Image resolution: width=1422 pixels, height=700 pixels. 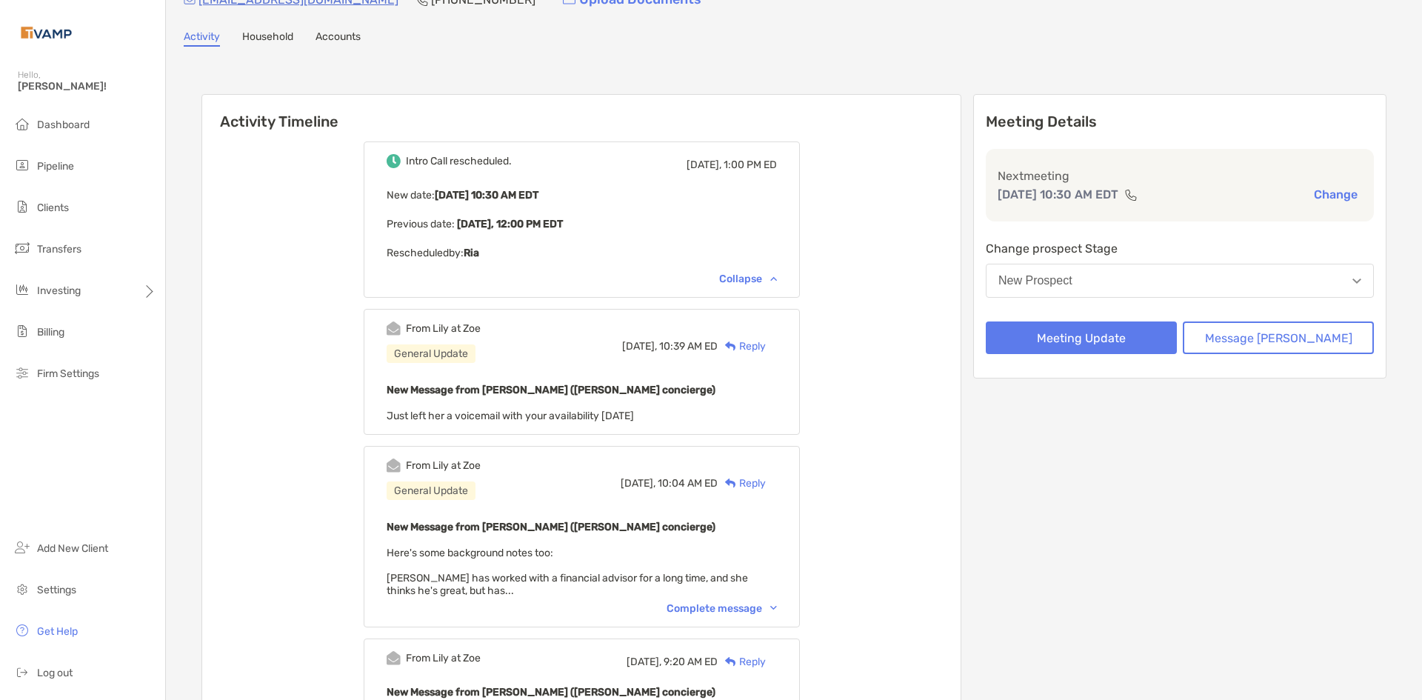 What do you see at coordinates (688, 346) in the screenshot?
I see `span: 10:39 AM ED` at bounding box center [688, 346].